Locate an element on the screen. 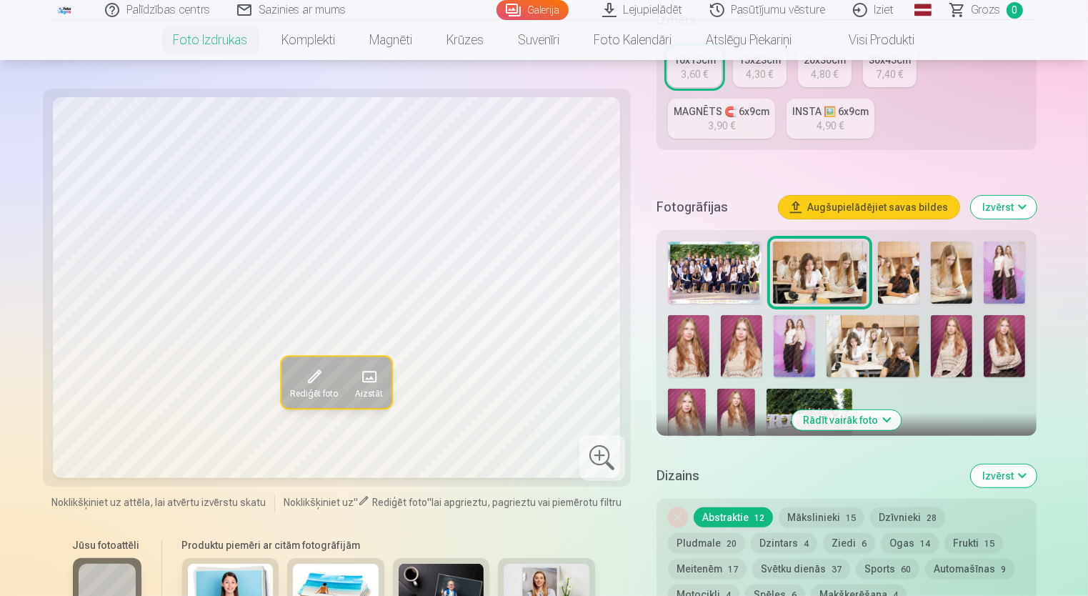 The width and height of the screenshot is (1088, 596). button: Pludmale20 is located at coordinates (706, 543).